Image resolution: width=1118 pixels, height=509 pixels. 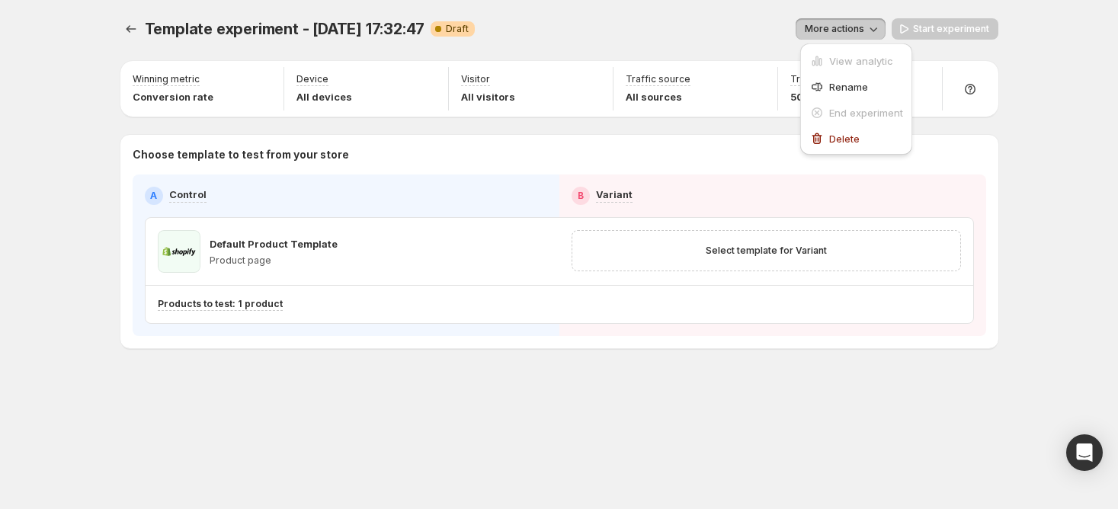 What do you see at coordinates (457, 29) in the screenshot?
I see `span: Draft` at bounding box center [457, 29].